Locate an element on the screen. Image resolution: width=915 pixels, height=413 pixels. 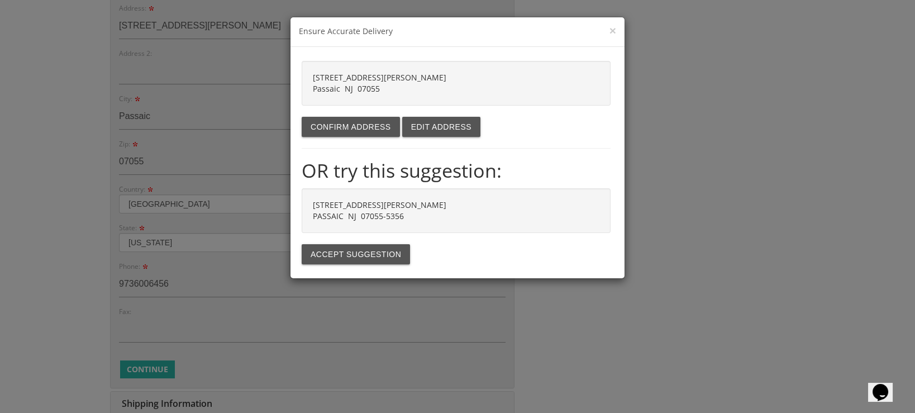
strong: OR try this suggestion: is located at coordinates (402, 170).